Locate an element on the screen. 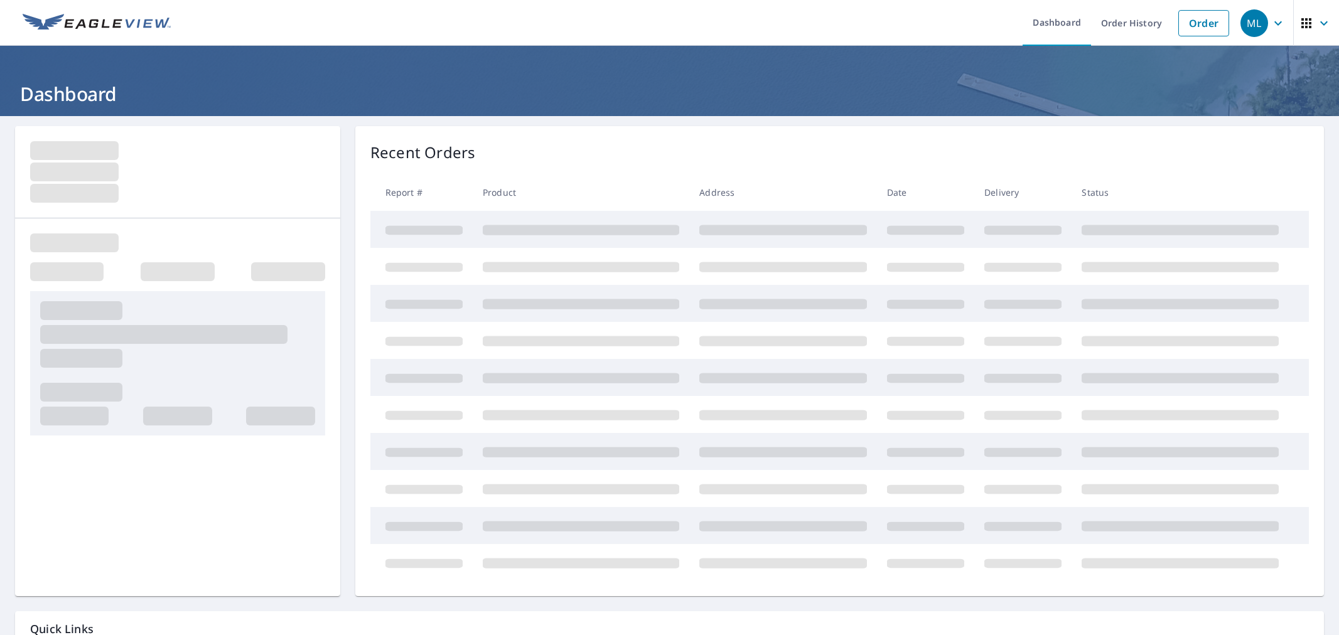 Image resolution: width=1339 pixels, height=635 pixels. th: Status is located at coordinates (1180, 192).